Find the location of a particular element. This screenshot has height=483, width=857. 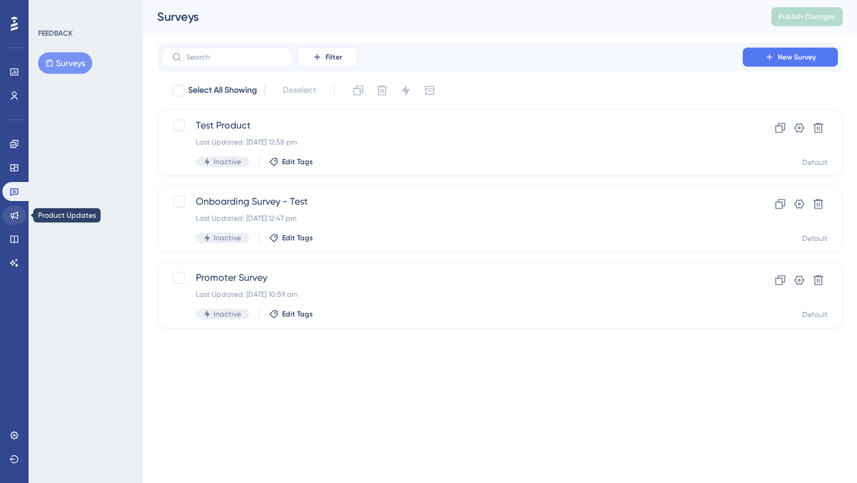

div: FEEDBACK is located at coordinates (55, 33).